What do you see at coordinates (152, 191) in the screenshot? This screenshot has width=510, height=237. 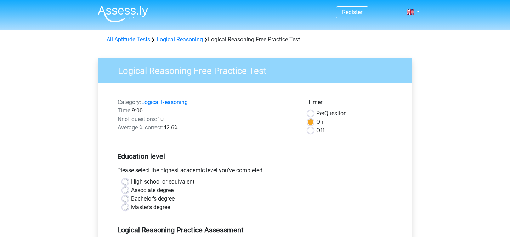 I see `label: Associate degree` at bounding box center [152, 191].